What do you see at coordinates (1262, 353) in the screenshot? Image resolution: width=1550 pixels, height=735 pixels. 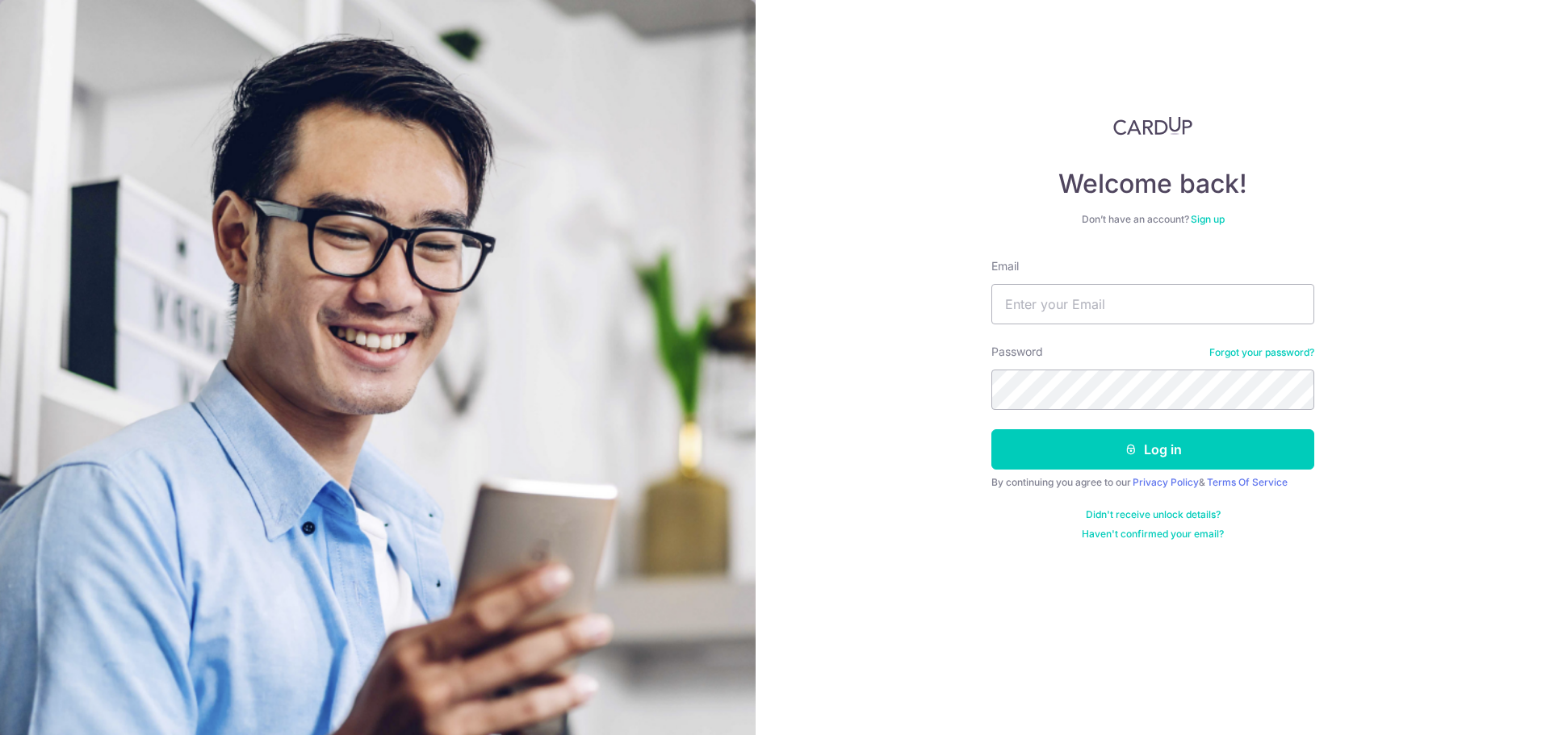 I see `a: Forgot your password?` at bounding box center [1262, 353].